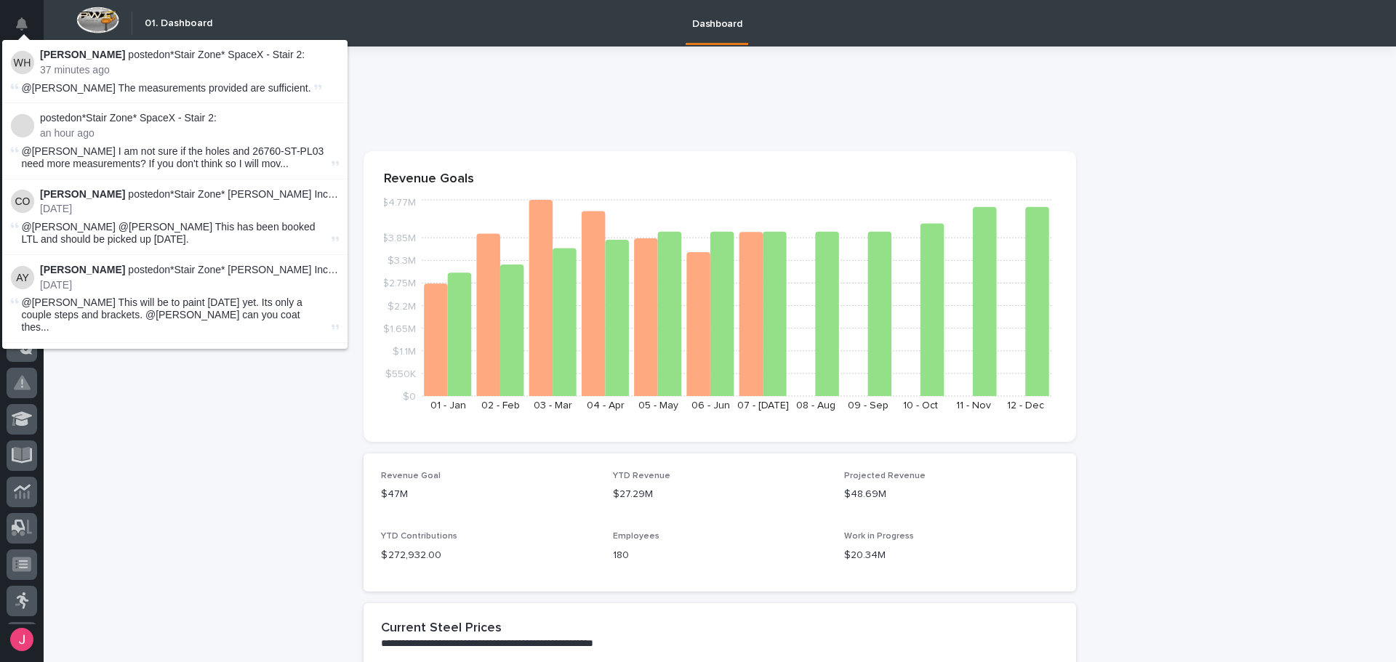 This screenshot has width=1396, height=662. I want to click on button: users-avatar, so click(22, 640).